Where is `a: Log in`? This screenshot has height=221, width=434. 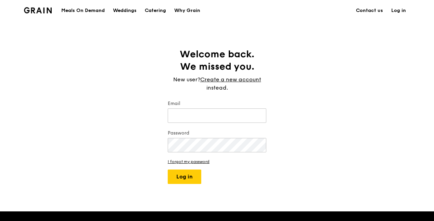 a: Log in is located at coordinates (399, 11).